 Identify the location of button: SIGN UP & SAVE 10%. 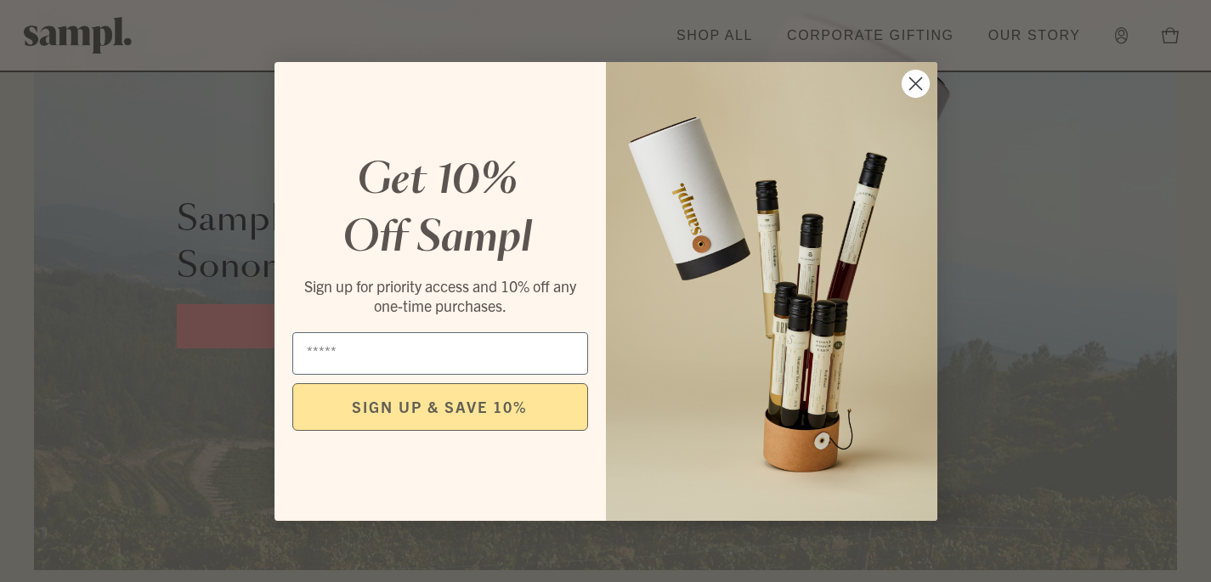
(440, 407).